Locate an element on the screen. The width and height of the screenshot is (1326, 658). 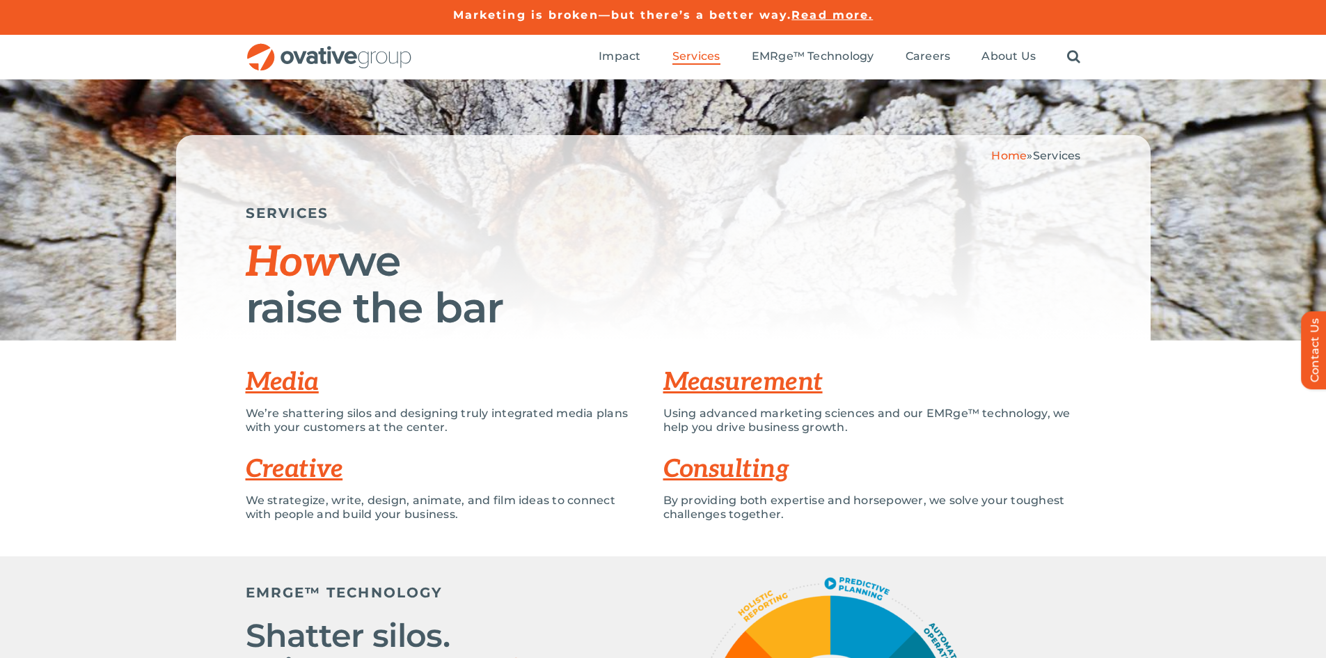
a: Read more. is located at coordinates (832, 15).